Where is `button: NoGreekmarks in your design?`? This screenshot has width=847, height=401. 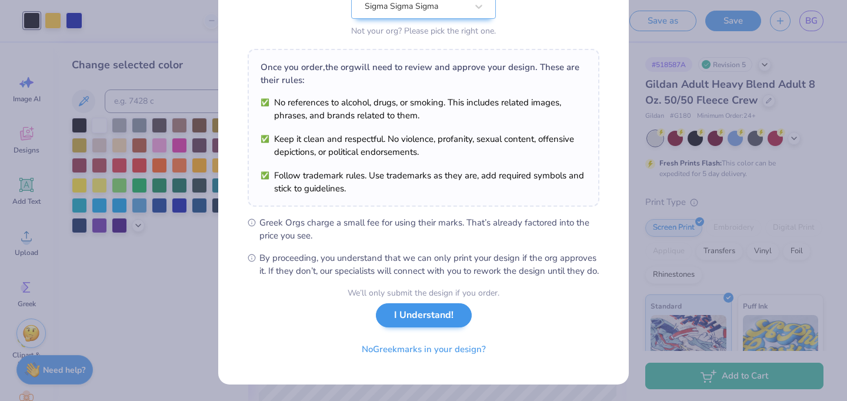
button: NoGreekmarks in your design? is located at coordinates (424, 349).